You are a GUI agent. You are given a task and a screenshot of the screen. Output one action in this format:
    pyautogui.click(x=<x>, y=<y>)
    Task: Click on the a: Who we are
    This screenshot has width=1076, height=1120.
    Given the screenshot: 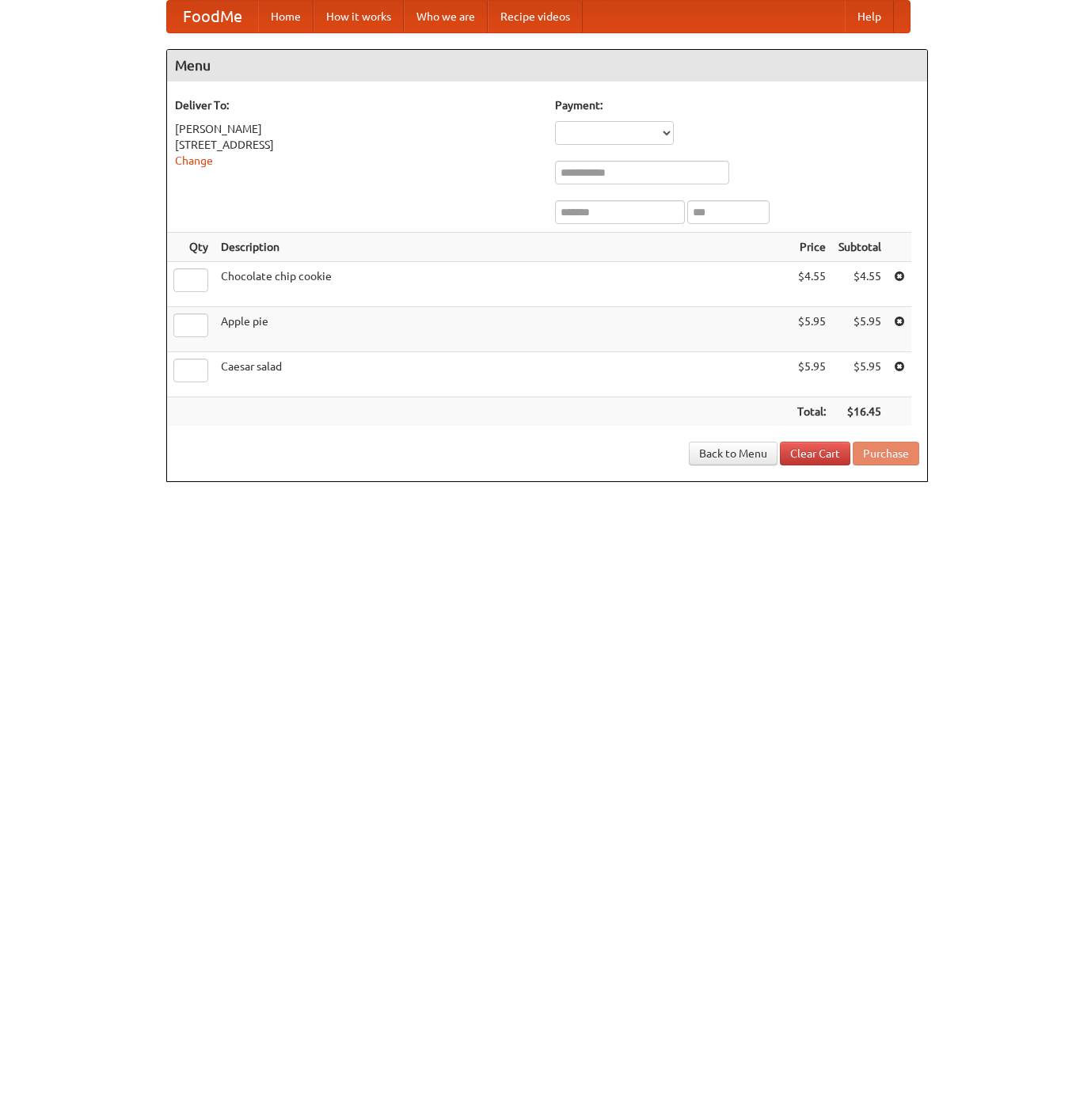 What is the action you would take?
    pyautogui.click(x=446, y=16)
    